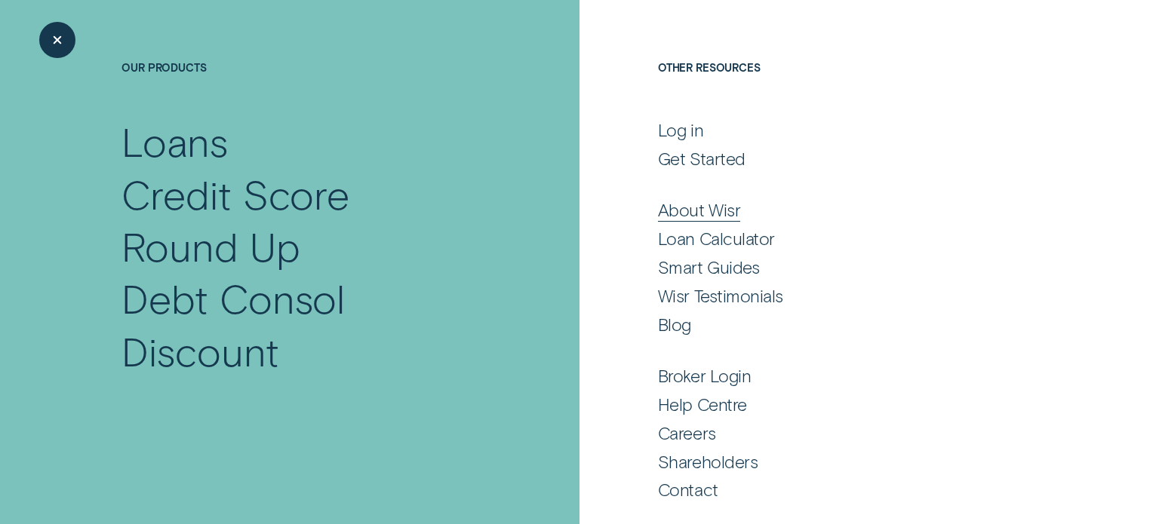 This screenshot has width=1159, height=524. I want to click on div: Log in, so click(681, 130).